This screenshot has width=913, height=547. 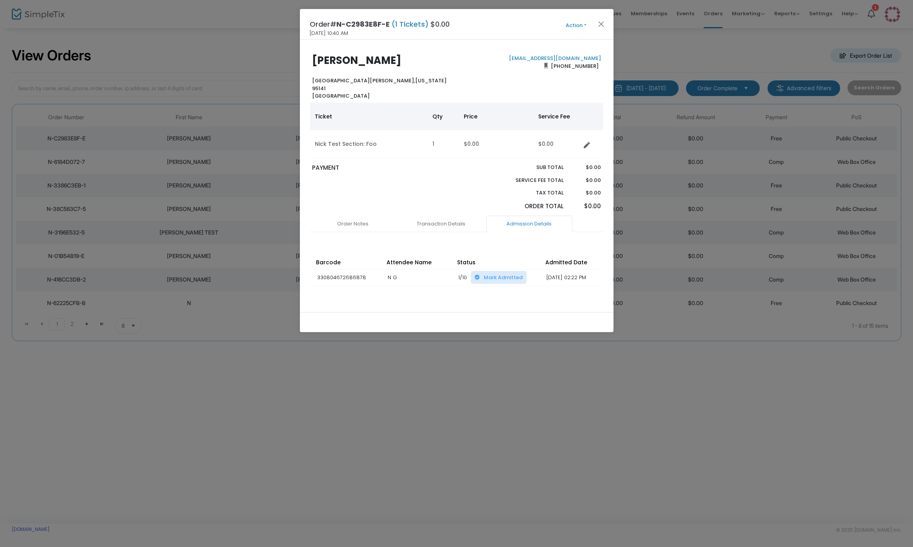 I want to click on td: 330804672686878, so click(x=349, y=278).